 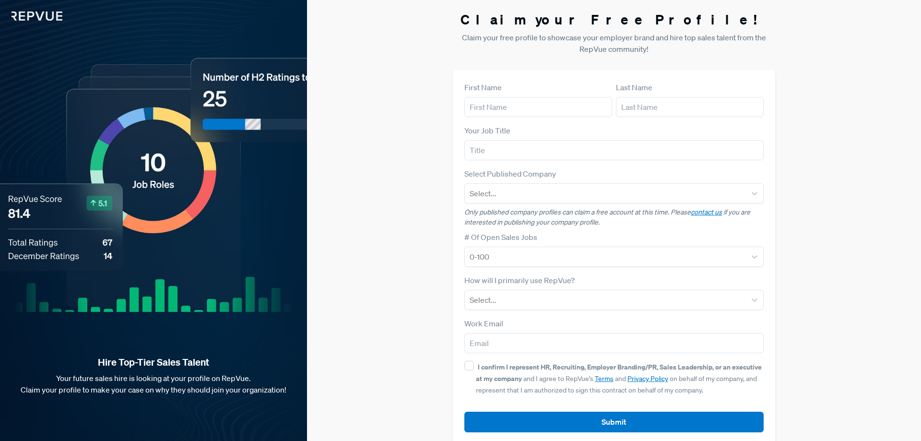 What do you see at coordinates (604, 379) in the screenshot?
I see `a: Terms` at bounding box center [604, 379].